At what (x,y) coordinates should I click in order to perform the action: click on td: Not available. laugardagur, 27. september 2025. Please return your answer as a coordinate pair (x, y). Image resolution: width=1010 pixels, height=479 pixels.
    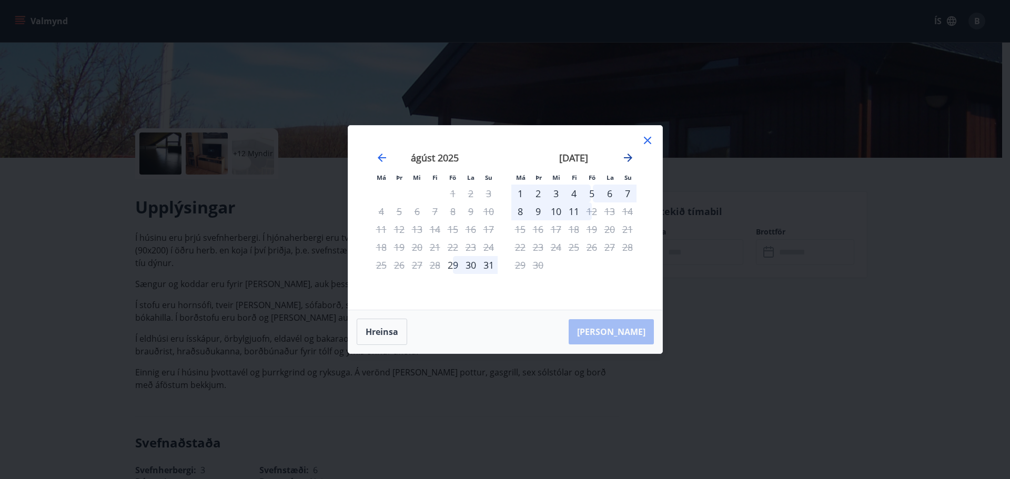
    Looking at the image, I should click on (610, 247).